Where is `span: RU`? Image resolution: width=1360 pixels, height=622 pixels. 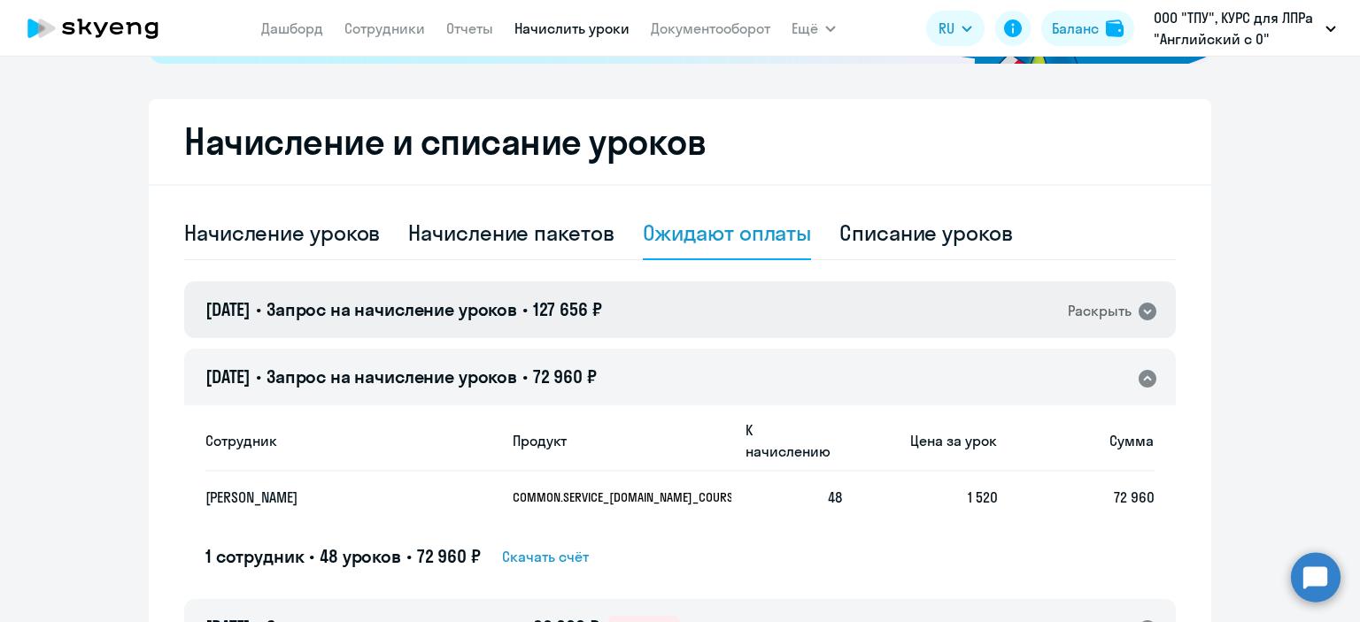 span: RU is located at coordinates (946, 28).